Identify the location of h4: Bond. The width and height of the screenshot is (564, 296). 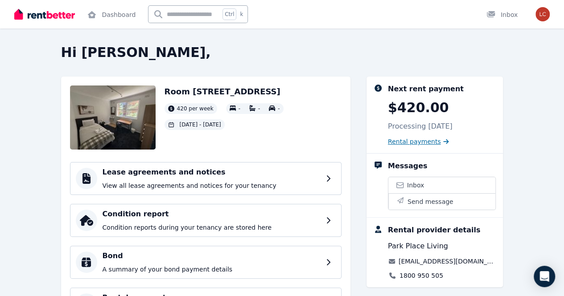
(211, 256).